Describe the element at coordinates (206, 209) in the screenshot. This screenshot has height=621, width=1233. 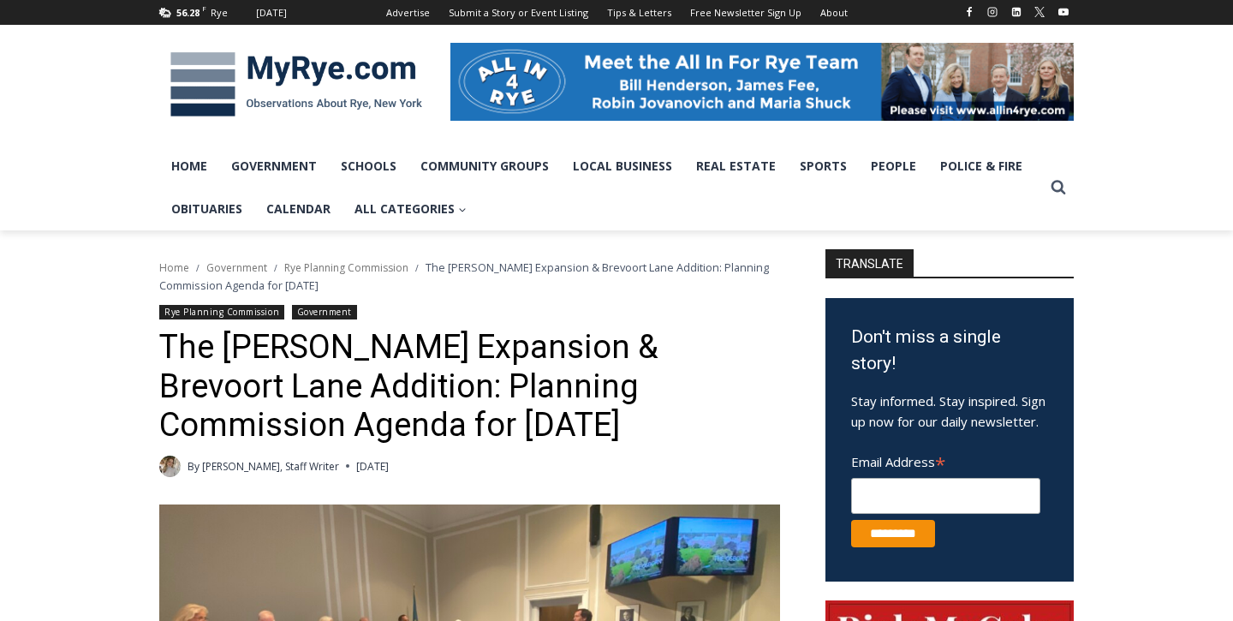
I see `a: Obituaries` at that location.